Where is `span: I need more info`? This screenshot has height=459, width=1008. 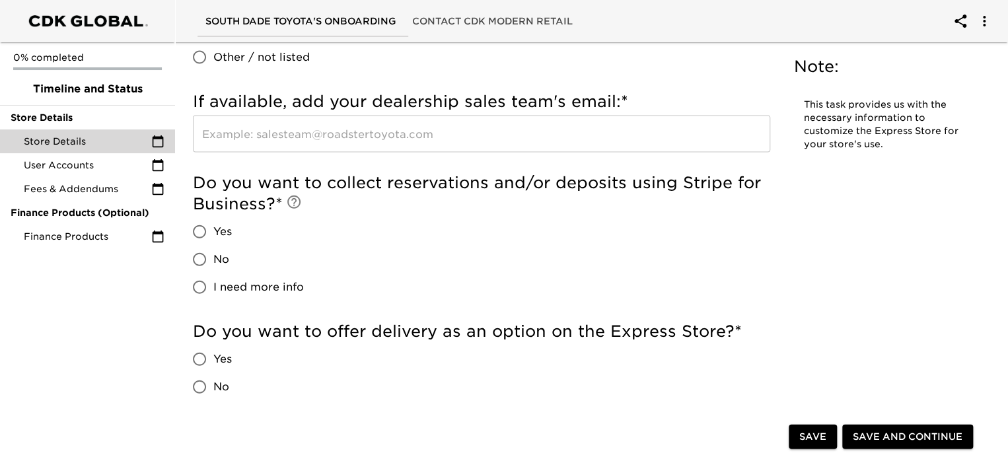 span: I need more info is located at coordinates (258, 287).